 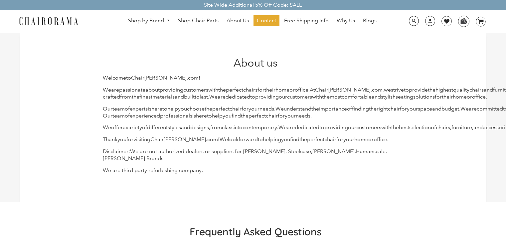 What do you see at coordinates (360, 108) in the screenshot?
I see `span: finding` at bounding box center [360, 108].